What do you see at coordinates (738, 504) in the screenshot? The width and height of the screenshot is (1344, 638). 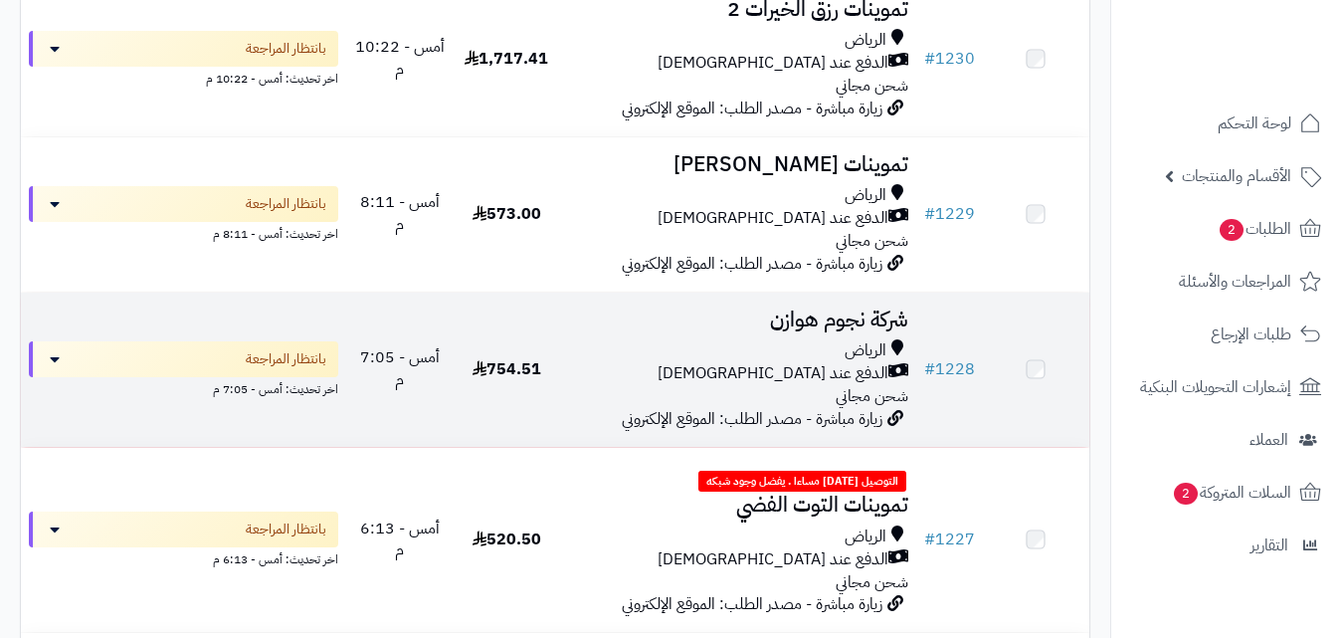 I see `h3: تموينات التوت الفضي` at bounding box center [738, 504].